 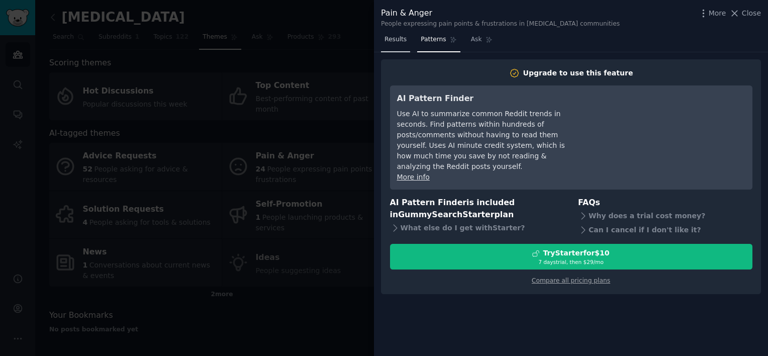 What do you see at coordinates (718, 13) in the screenshot?
I see `span: More` at bounding box center [718, 13].